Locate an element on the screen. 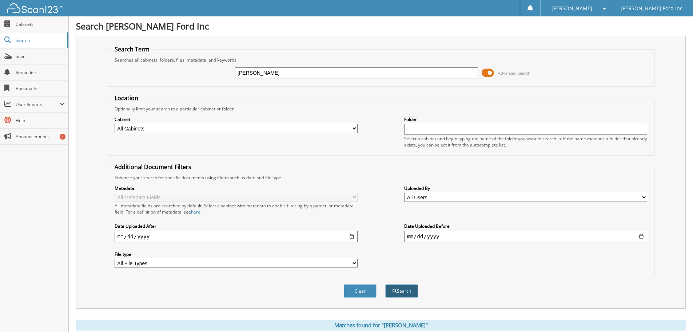 This screenshot has height=332, width=693. span: Announcements is located at coordinates (40, 136).